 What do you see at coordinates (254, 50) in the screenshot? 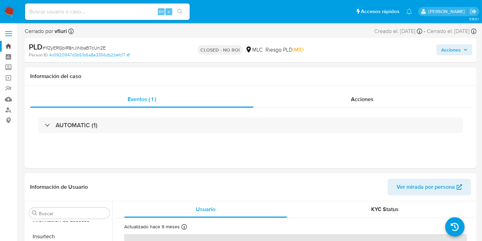
I see `div: MLC` at bounding box center [254, 50].